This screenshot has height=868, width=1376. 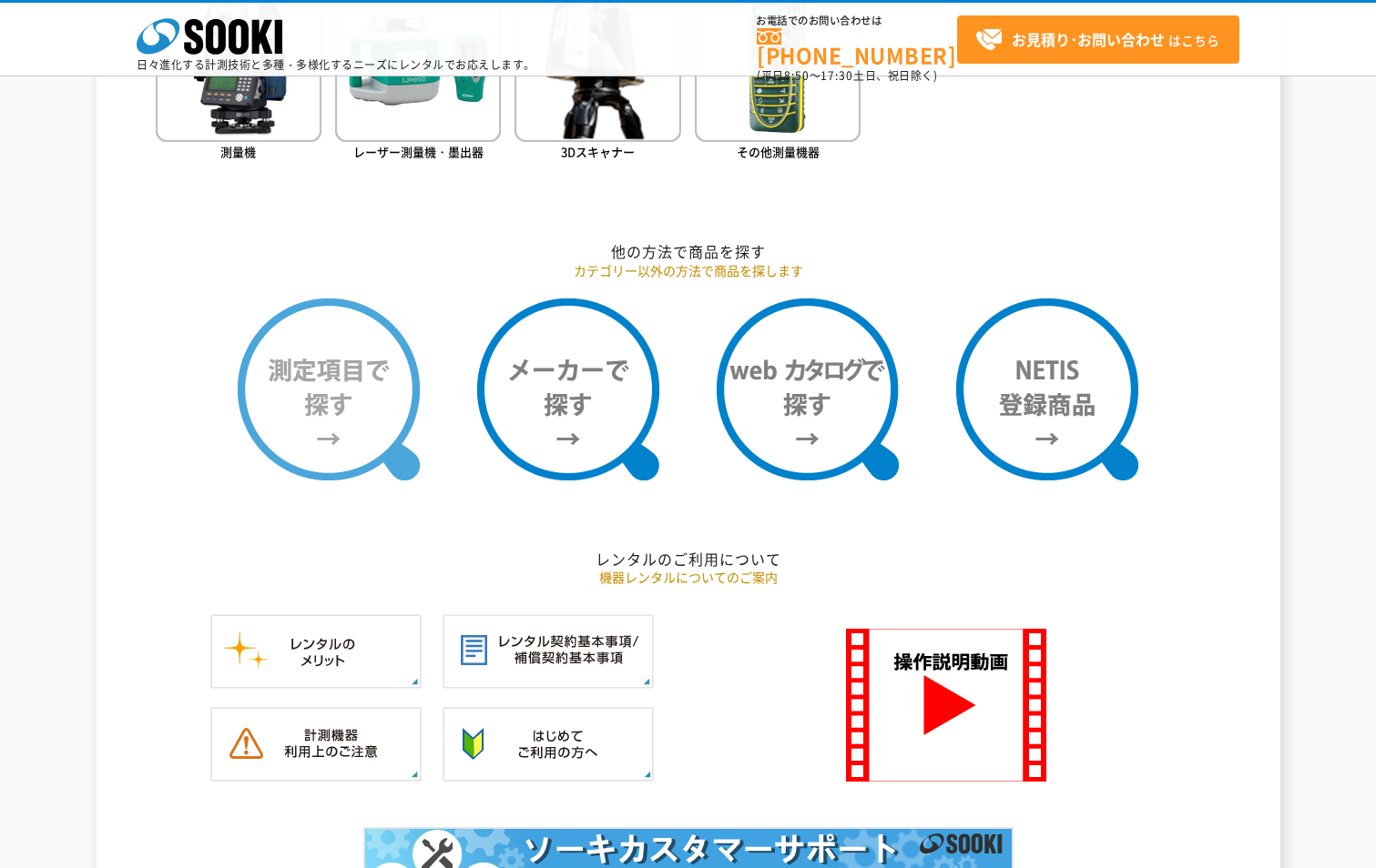 What do you see at coordinates (316, 652) in the screenshot?
I see `img: レンタルのメリット` at bounding box center [316, 652].